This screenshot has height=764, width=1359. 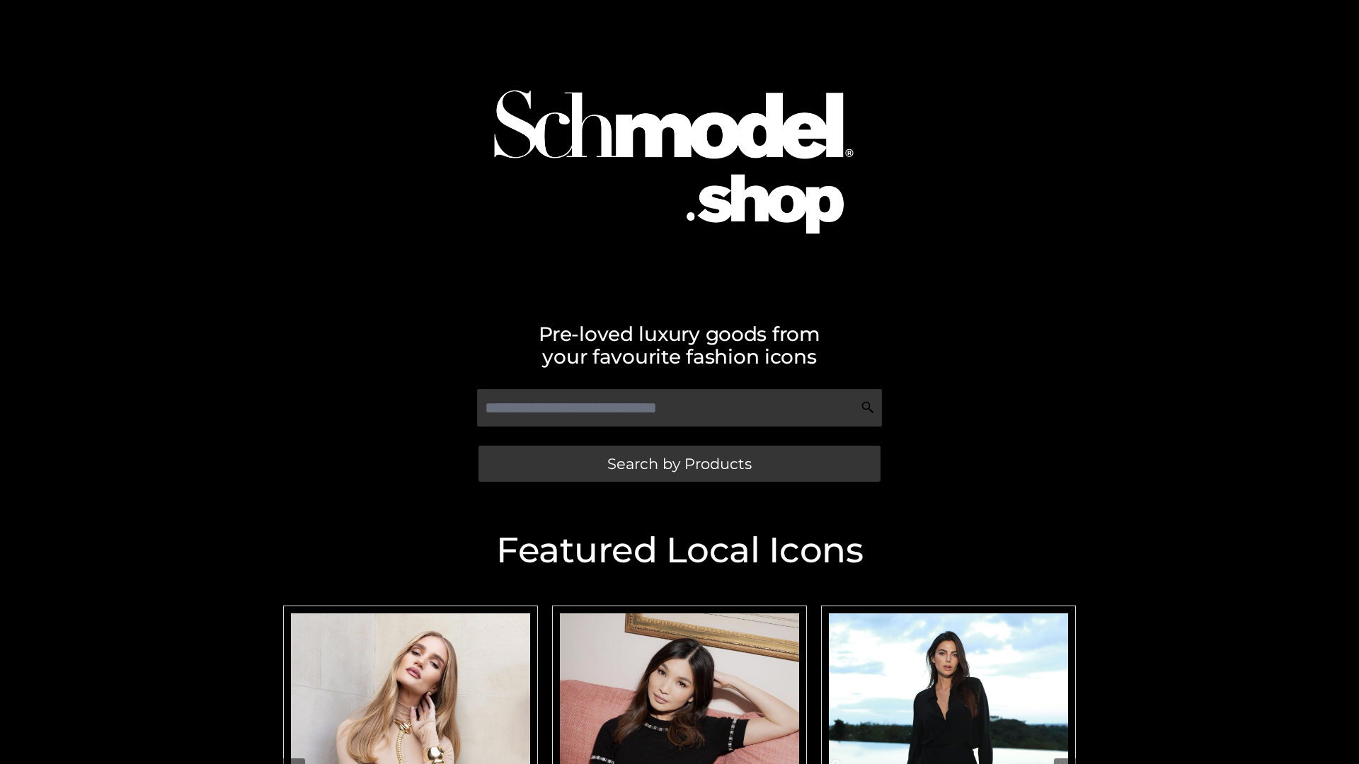 I want to click on img: Search Icon, so click(x=868, y=408).